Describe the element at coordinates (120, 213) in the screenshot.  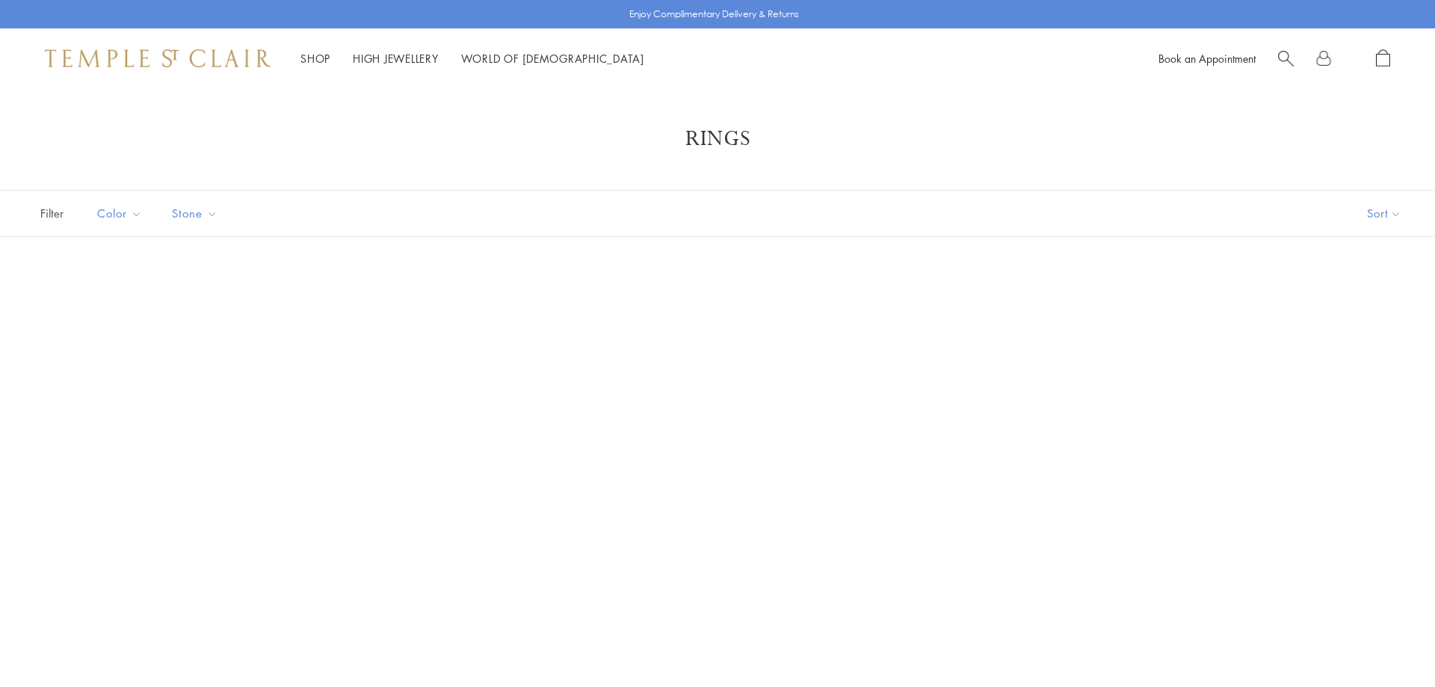
I see `button: Color` at that location.